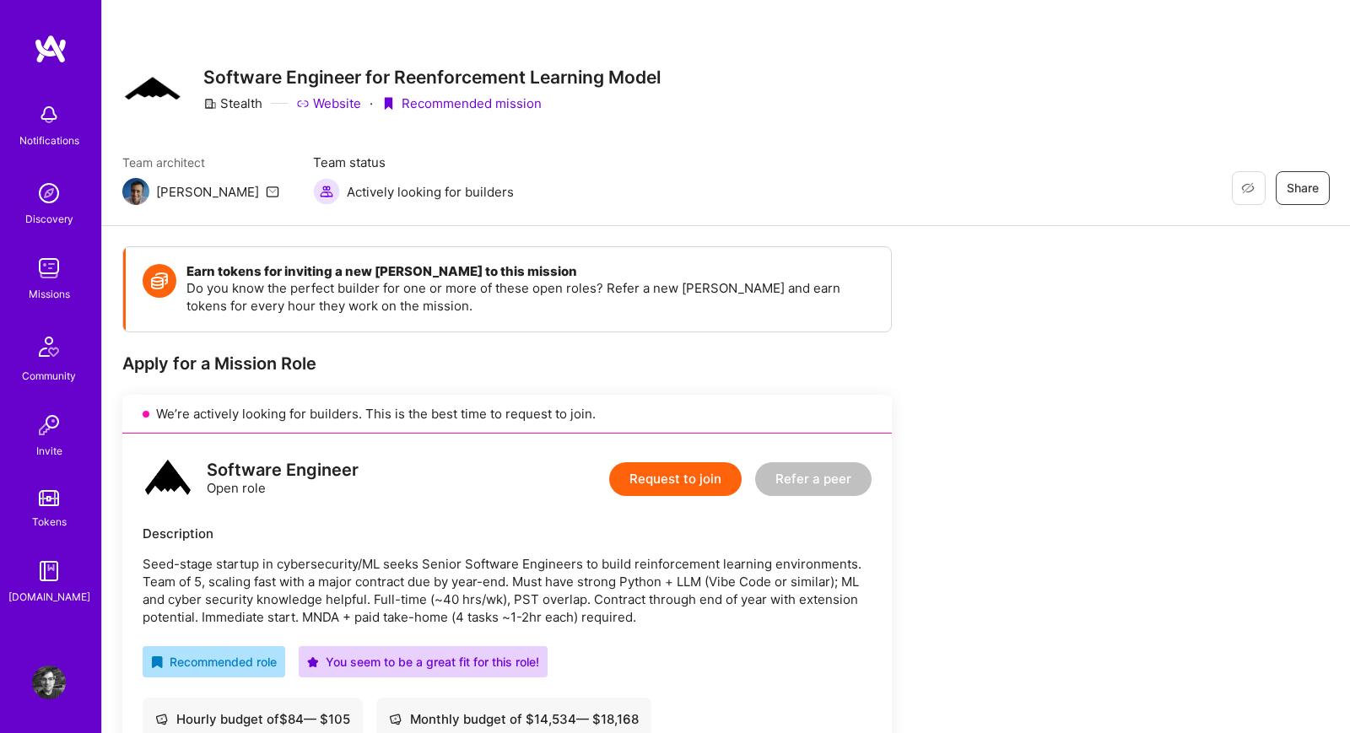 This screenshot has width=1350, height=733. Describe the element at coordinates (49, 268) in the screenshot. I see `img: teamwork` at that location.